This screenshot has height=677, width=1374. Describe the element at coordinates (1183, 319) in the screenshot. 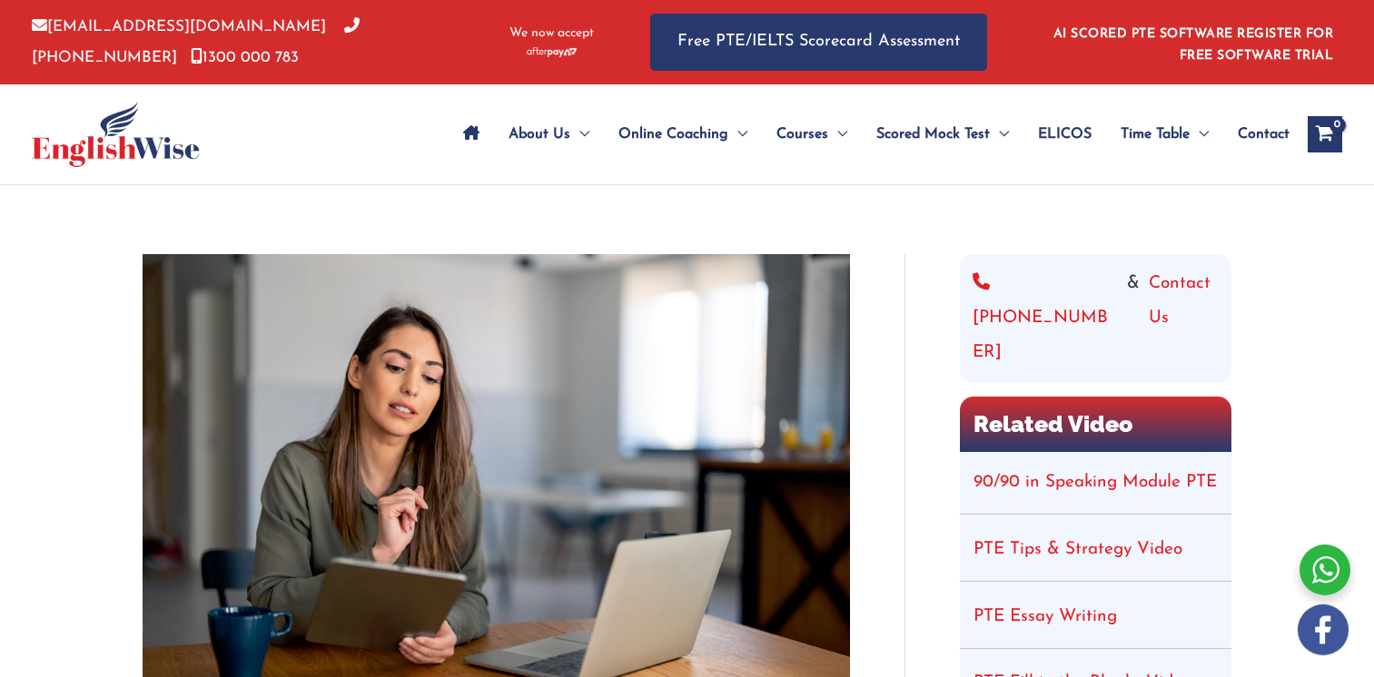

I see `a: Contact Us` at that location.